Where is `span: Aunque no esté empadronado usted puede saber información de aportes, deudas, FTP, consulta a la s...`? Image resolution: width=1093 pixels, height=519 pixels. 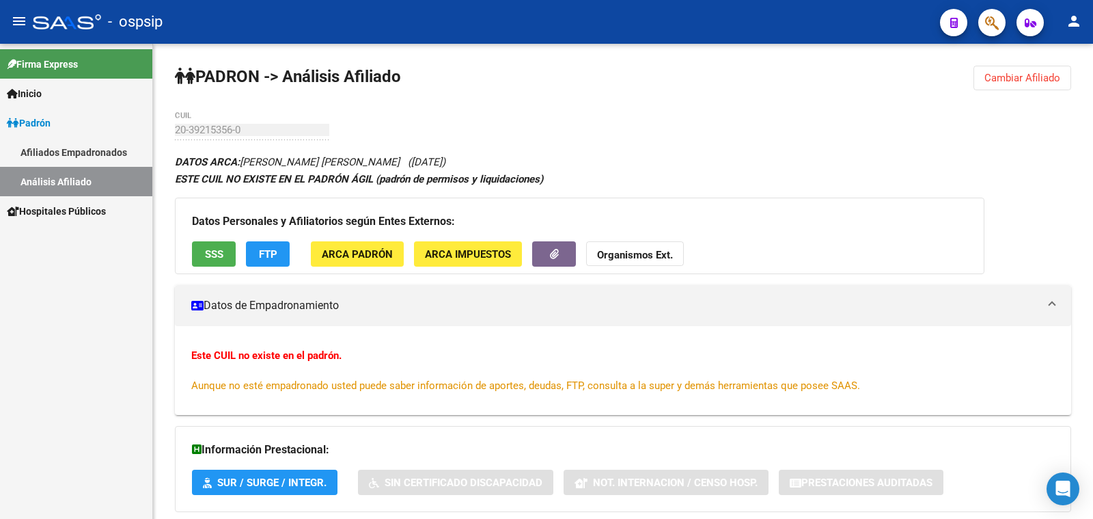 span: Aunque no esté empadronado usted puede saber información de aportes, deudas, FTP, consulta a la s... is located at coordinates (526, 385).